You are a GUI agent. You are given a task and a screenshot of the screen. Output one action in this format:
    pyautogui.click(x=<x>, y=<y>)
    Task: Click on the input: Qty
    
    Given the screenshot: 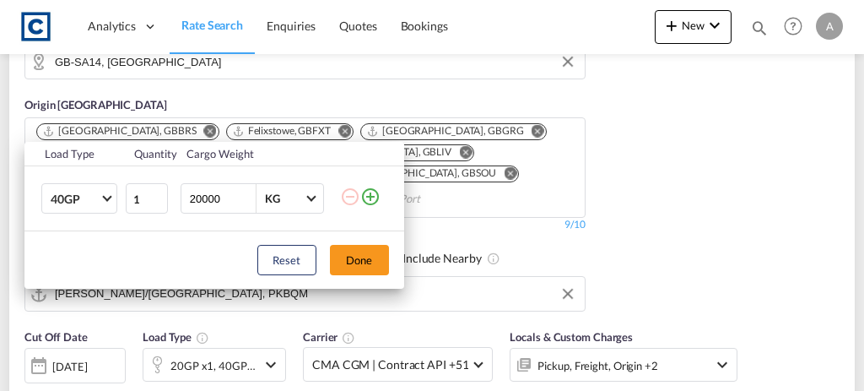 What is the action you would take?
    pyautogui.click(x=147, y=198)
    